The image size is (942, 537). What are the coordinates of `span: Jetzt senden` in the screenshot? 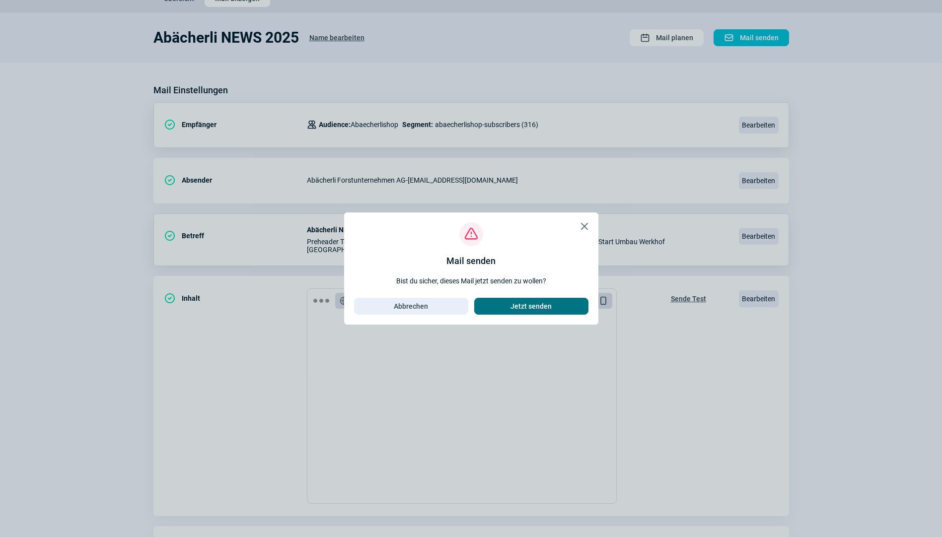 It's located at (531, 306).